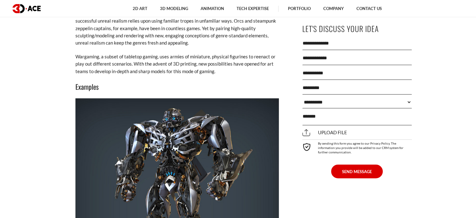 This screenshot has width=476, height=218. What do you see at coordinates (357, 147) in the screenshot?
I see `div: By sending this form you agree to our Privacy Policy. The information you provide will be added t...` at bounding box center [357, 147].